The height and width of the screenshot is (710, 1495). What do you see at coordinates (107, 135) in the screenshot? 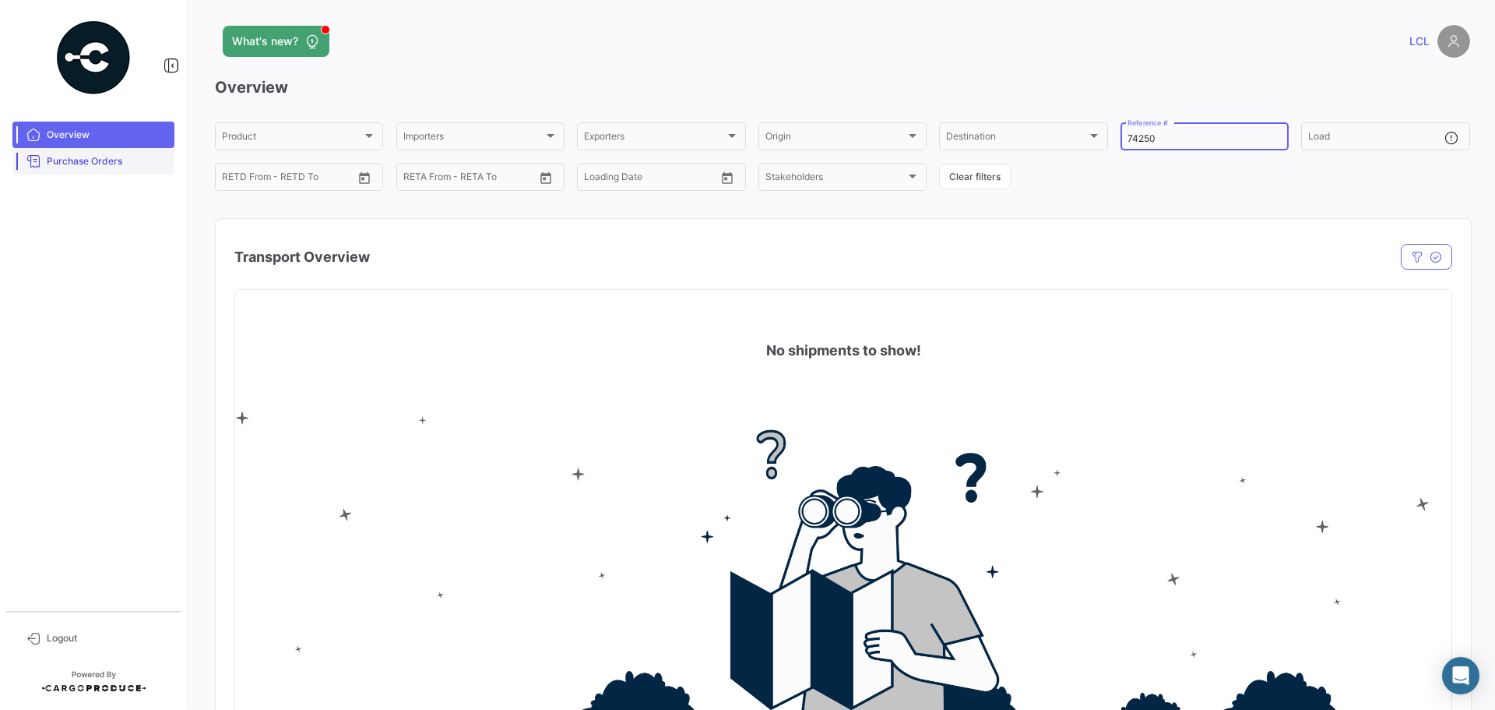
I see `span: Overview` at bounding box center [107, 135].